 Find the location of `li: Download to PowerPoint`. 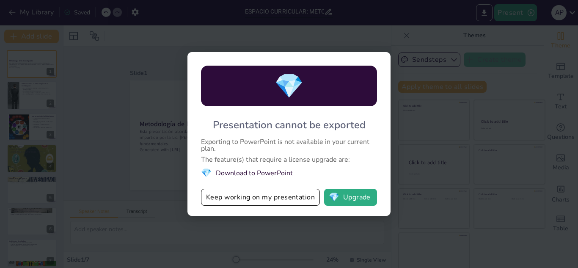

li: Download to PowerPoint is located at coordinates (289, 173).